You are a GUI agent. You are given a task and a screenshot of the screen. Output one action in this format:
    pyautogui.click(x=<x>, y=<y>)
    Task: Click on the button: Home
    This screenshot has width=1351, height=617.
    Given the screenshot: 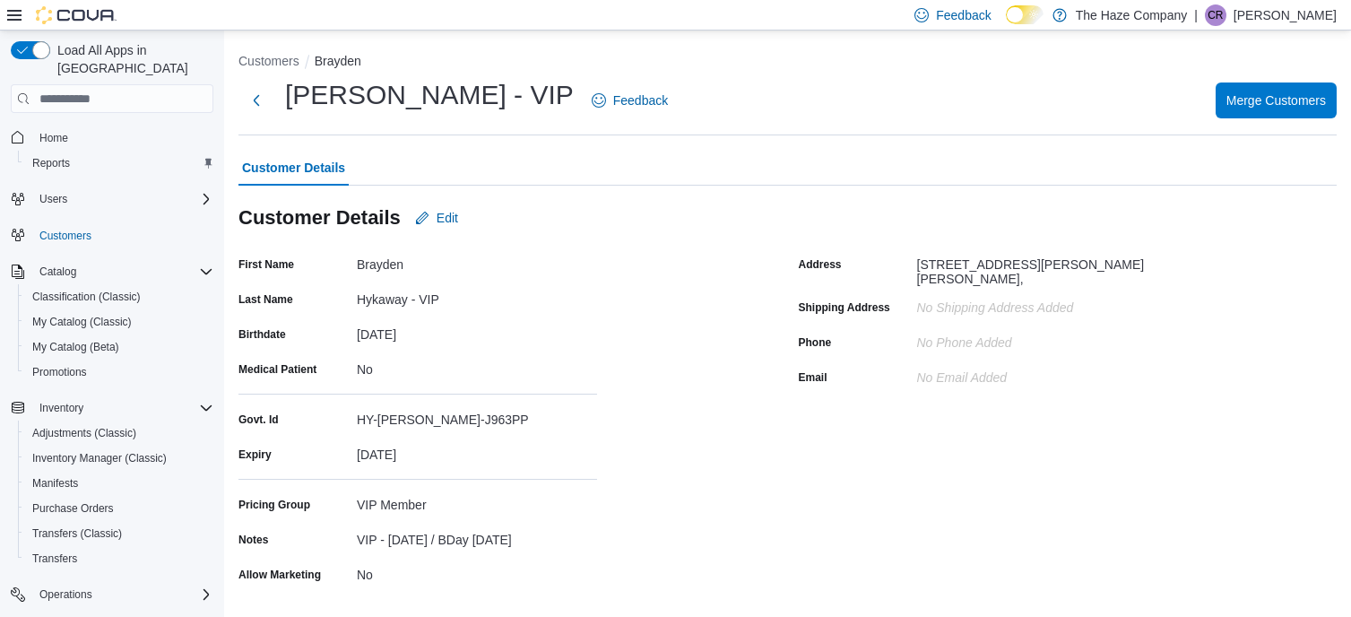 What is the action you would take?
    pyautogui.click(x=112, y=136)
    